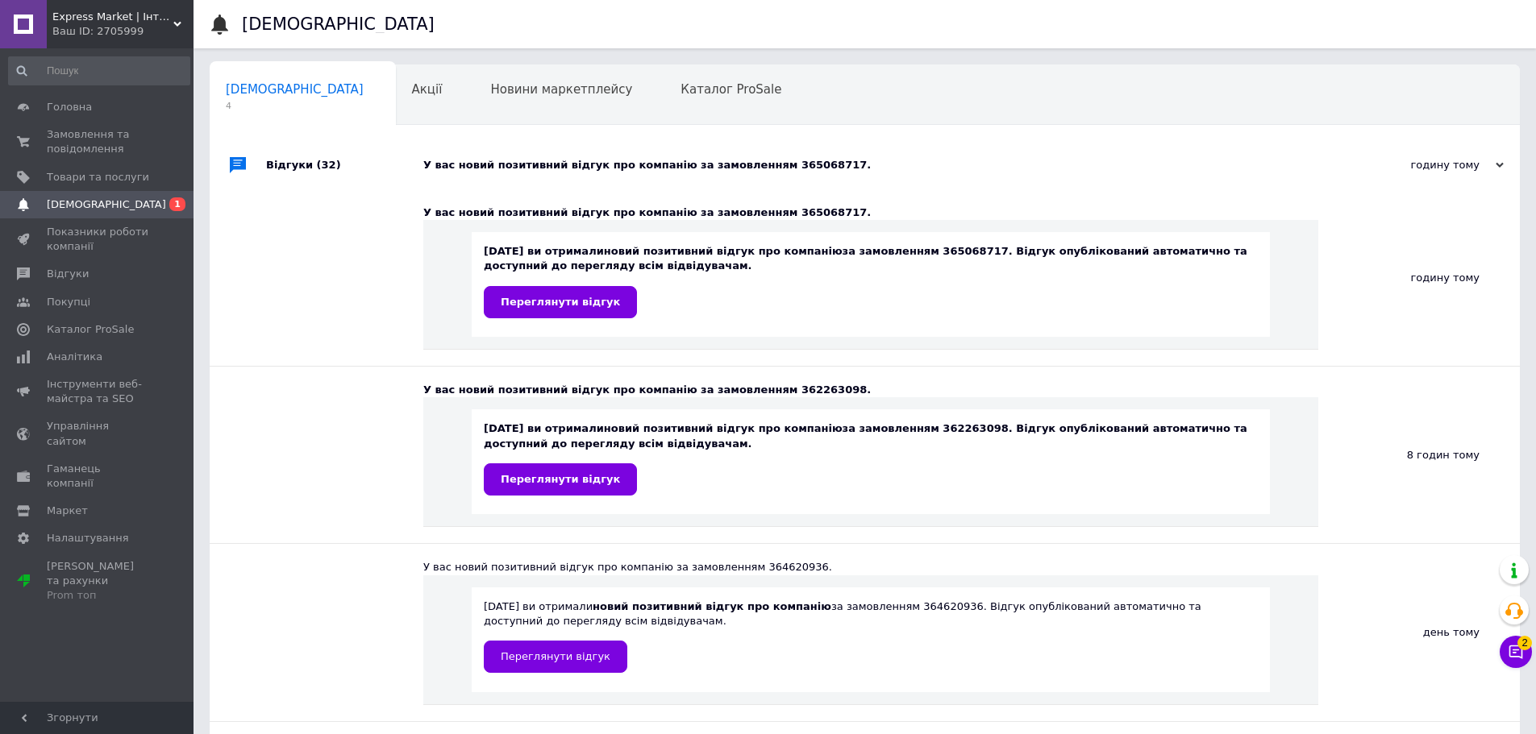 The width and height of the screenshot is (1536, 734). Describe the element at coordinates (871, 567) in the screenshot. I see `div: У вас новий позитивний відгук про компанію за замовленням 364620936.` at that location.